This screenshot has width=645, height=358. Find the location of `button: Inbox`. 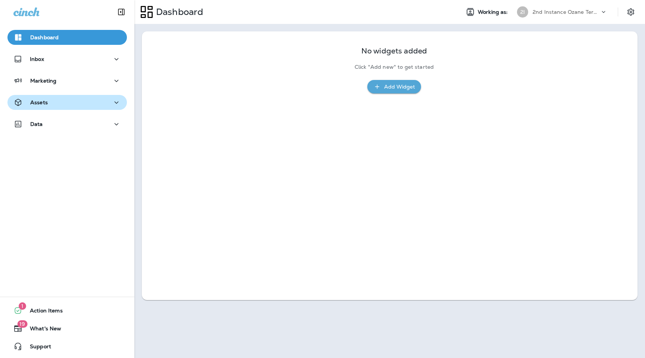

button: Inbox is located at coordinates (67, 59).